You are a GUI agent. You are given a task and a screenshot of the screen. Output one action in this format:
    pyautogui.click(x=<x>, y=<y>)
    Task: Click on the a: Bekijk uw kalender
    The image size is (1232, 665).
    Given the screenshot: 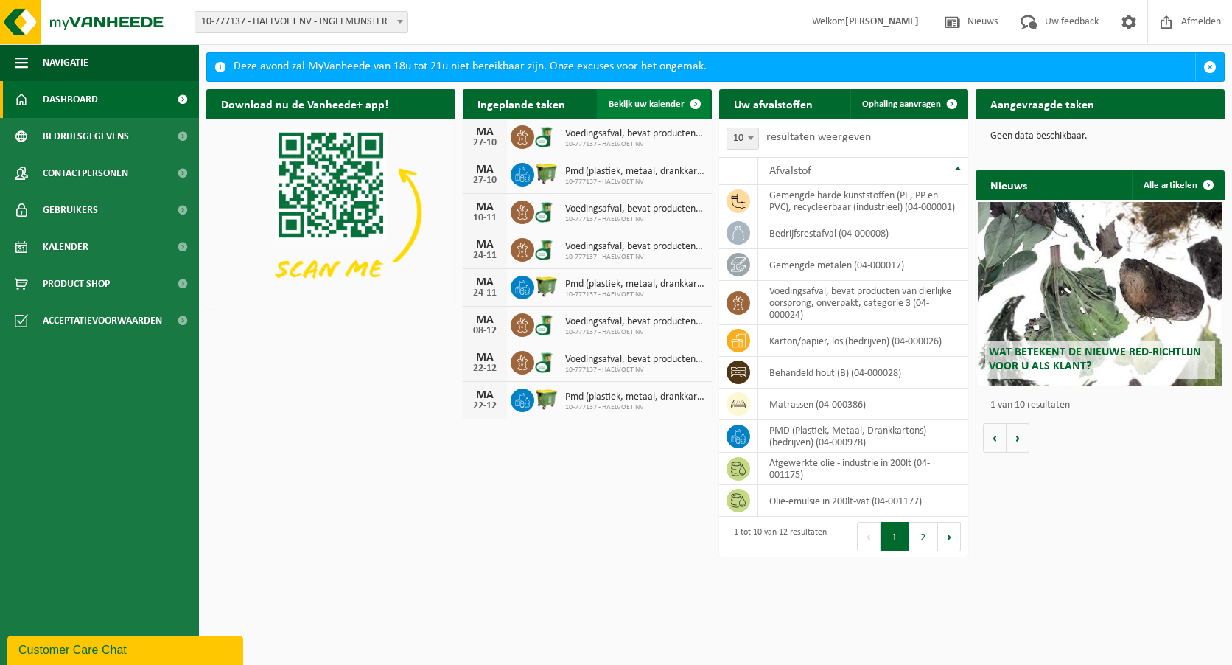 What is the action you would take?
    pyautogui.click(x=654, y=104)
    